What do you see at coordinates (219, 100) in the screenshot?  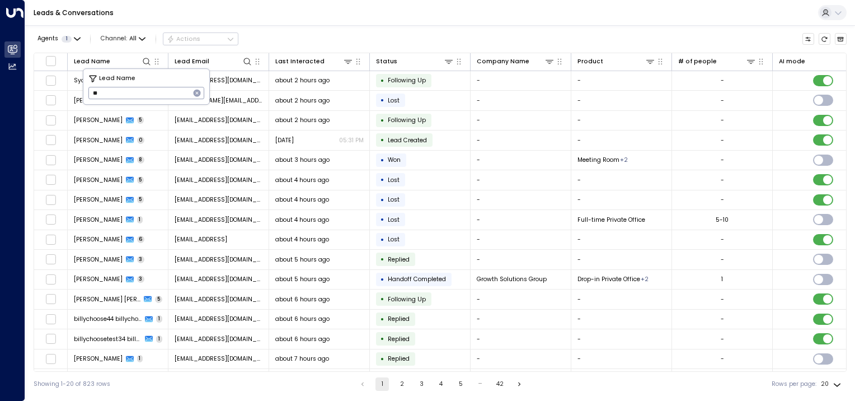 I see `span: aubin.akpro@vanneckpartners.com` at bounding box center [219, 100].